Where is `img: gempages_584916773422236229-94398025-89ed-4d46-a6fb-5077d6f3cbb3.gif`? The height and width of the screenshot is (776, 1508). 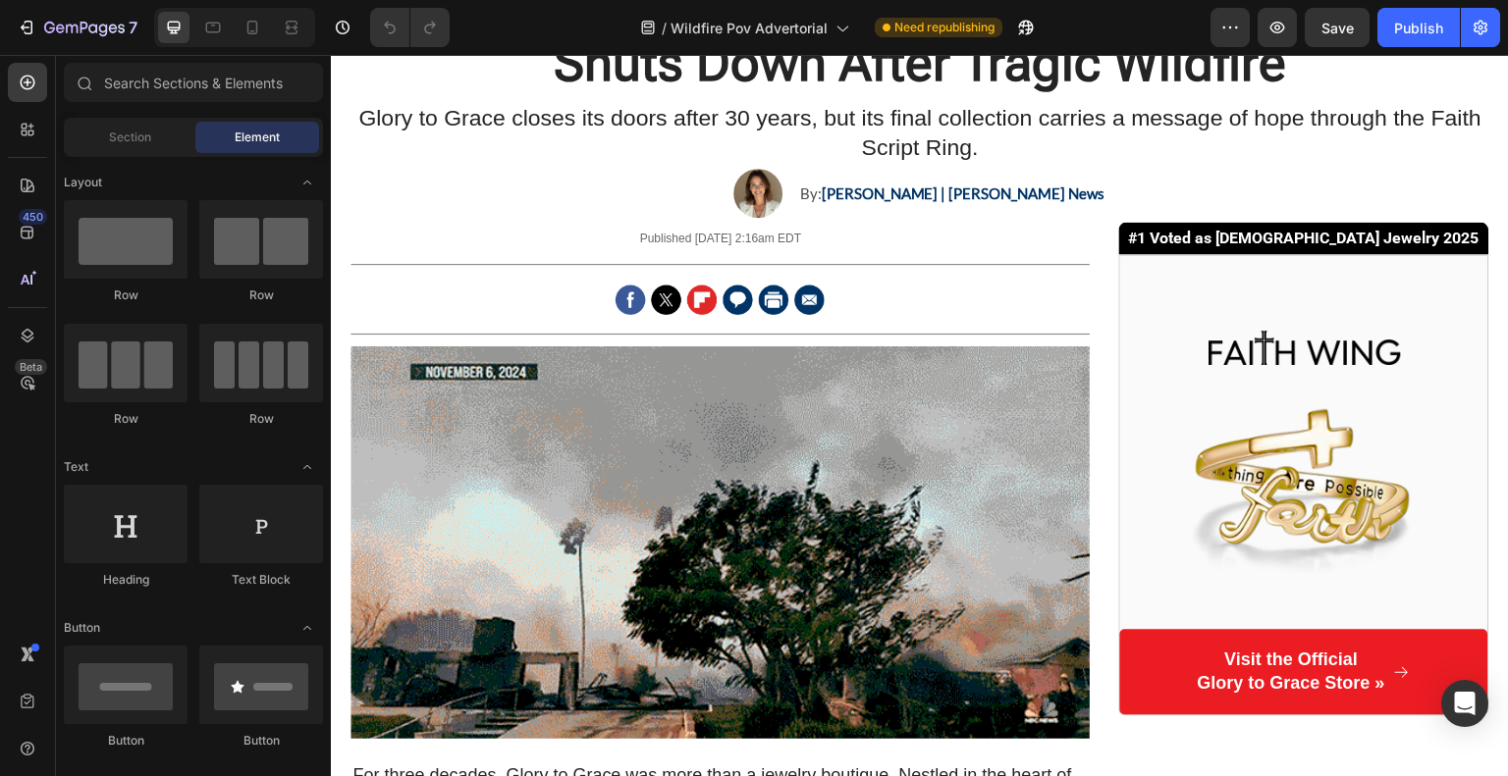 img: gempages_584916773422236229-94398025-89ed-4d46-a6fb-5077d6f3cbb3.gif is located at coordinates (389, 488).